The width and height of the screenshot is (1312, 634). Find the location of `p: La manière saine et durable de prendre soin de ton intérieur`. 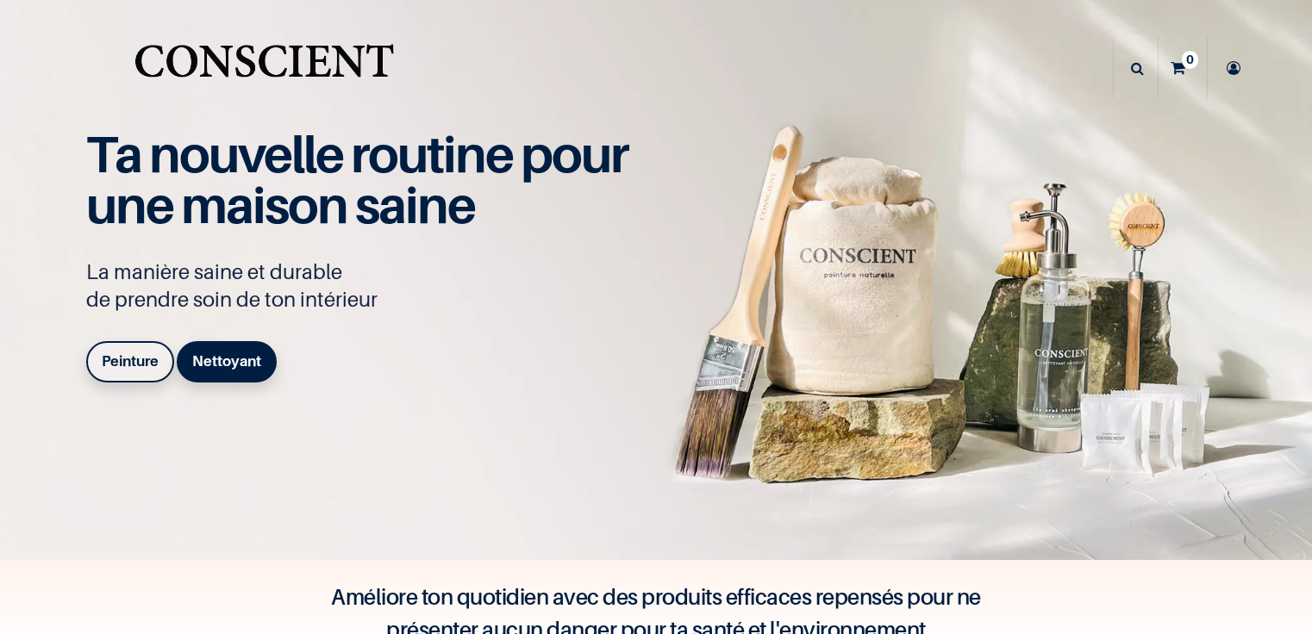

p: La manière saine et durable de prendre soin de ton intérieur is located at coordinates (366, 286).